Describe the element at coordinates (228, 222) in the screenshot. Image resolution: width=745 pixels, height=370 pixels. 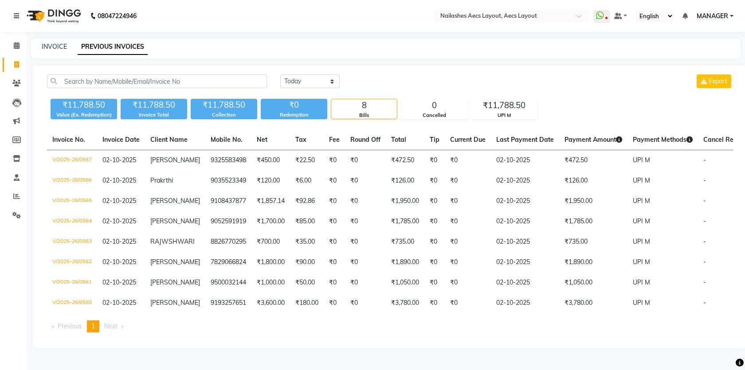
I see `td: 9052591919` at that location.